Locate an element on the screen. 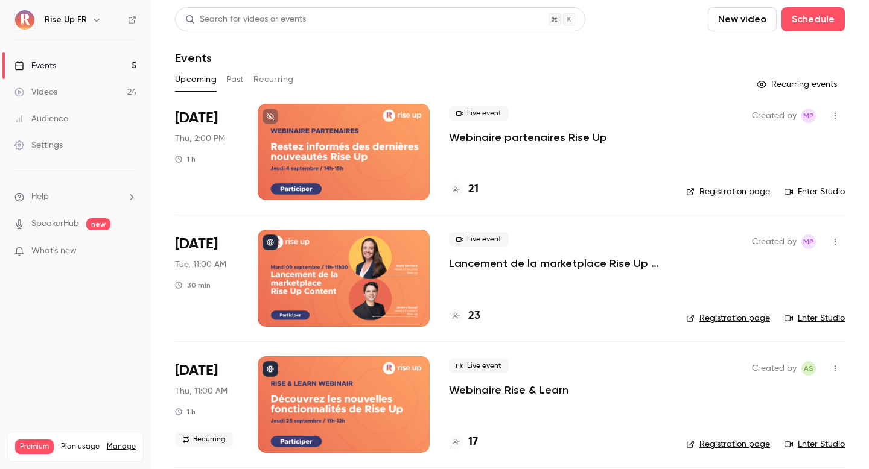 This screenshot has width=869, height=469. h1: Events is located at coordinates (193, 58).